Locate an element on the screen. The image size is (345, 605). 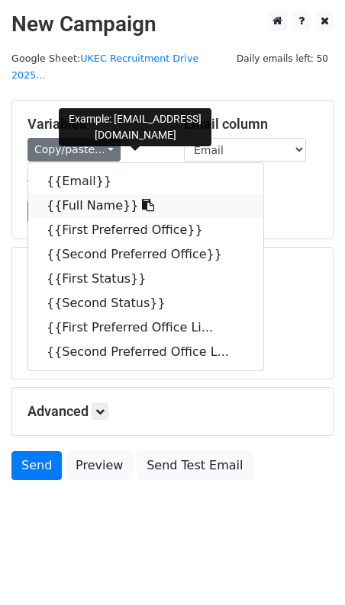
h5: Email column is located at coordinates (250, 124).